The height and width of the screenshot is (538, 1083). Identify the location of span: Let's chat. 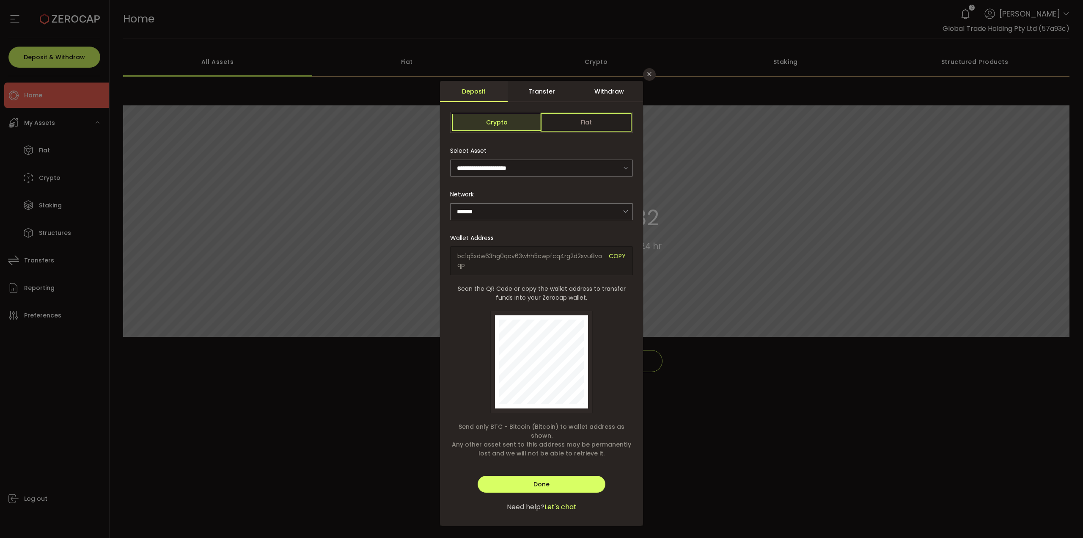
(561, 507).